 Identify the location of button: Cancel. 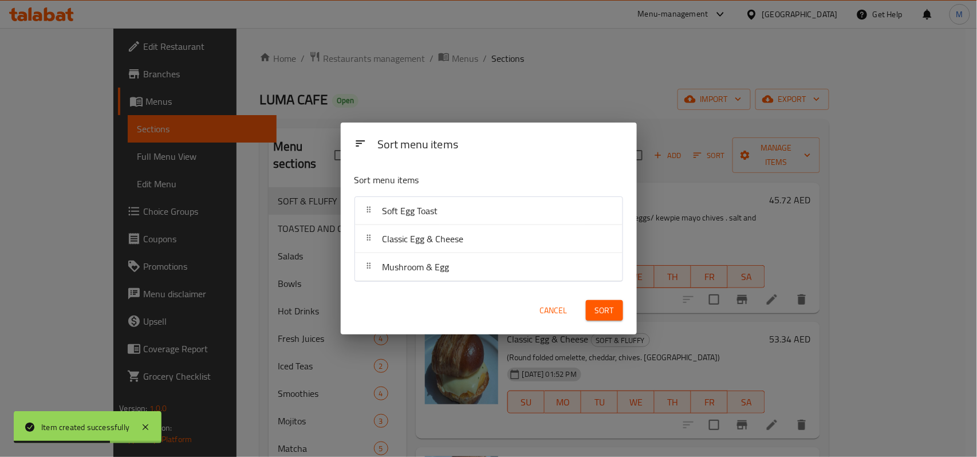
(554, 310).